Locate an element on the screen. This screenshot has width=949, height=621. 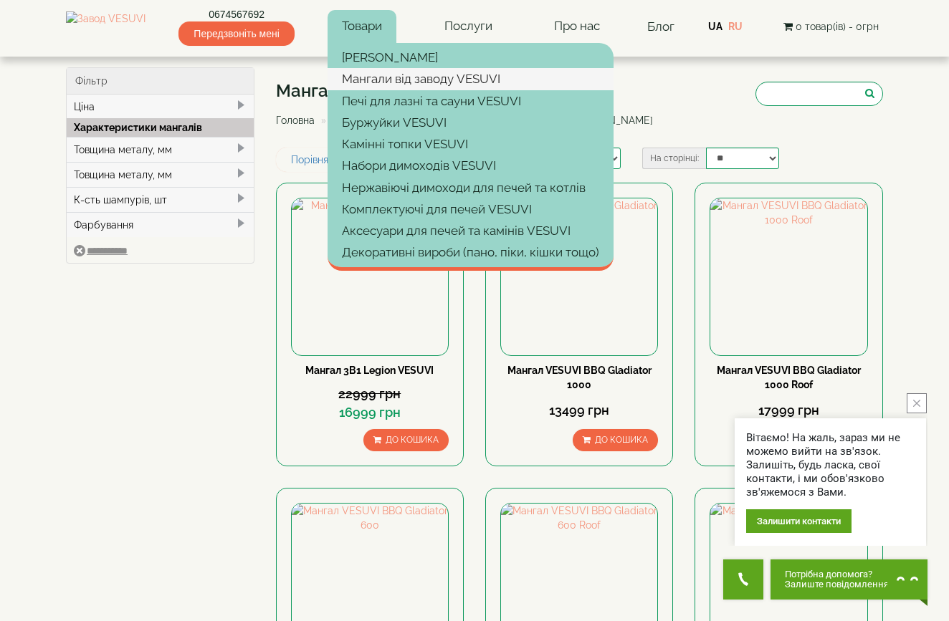
a: Аксесуари для печей та камінів VESUVI is located at coordinates (470, 231).